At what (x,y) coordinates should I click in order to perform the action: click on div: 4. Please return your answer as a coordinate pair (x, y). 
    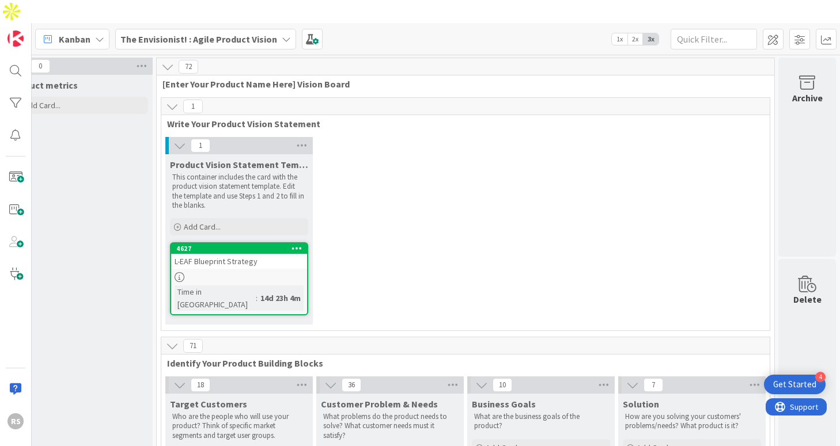
    Looking at the image, I should click on (820, 377).